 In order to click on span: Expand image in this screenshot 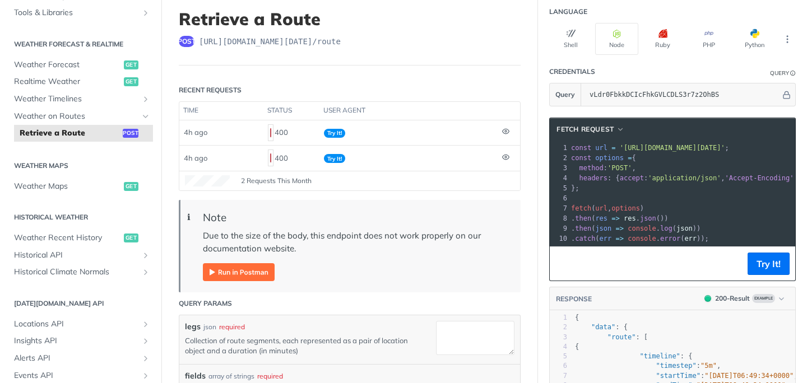, I will do `click(239, 271)`.